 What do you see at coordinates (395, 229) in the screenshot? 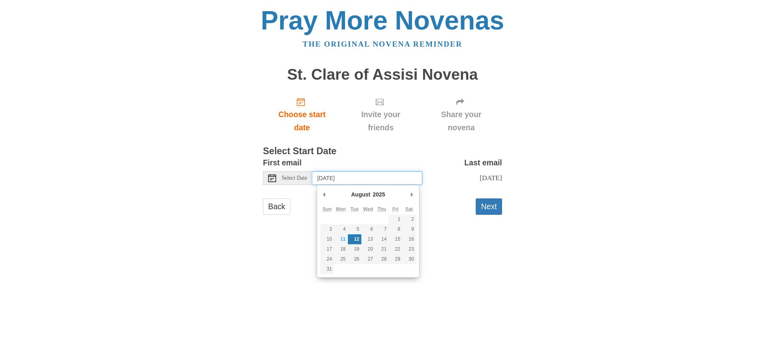
I see `button: 8` at bounding box center [395, 229].